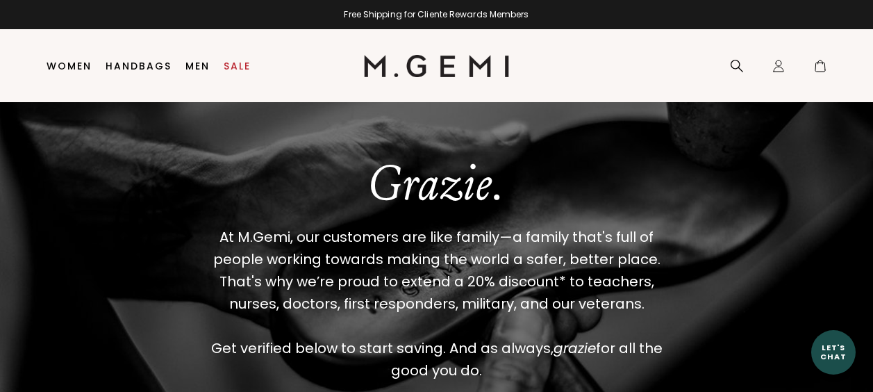 This screenshot has height=392, width=873. What do you see at coordinates (437, 359) in the screenshot?
I see `strong: Get verified below to start saving. And as always, for all the good you do.` at bounding box center [437, 359].